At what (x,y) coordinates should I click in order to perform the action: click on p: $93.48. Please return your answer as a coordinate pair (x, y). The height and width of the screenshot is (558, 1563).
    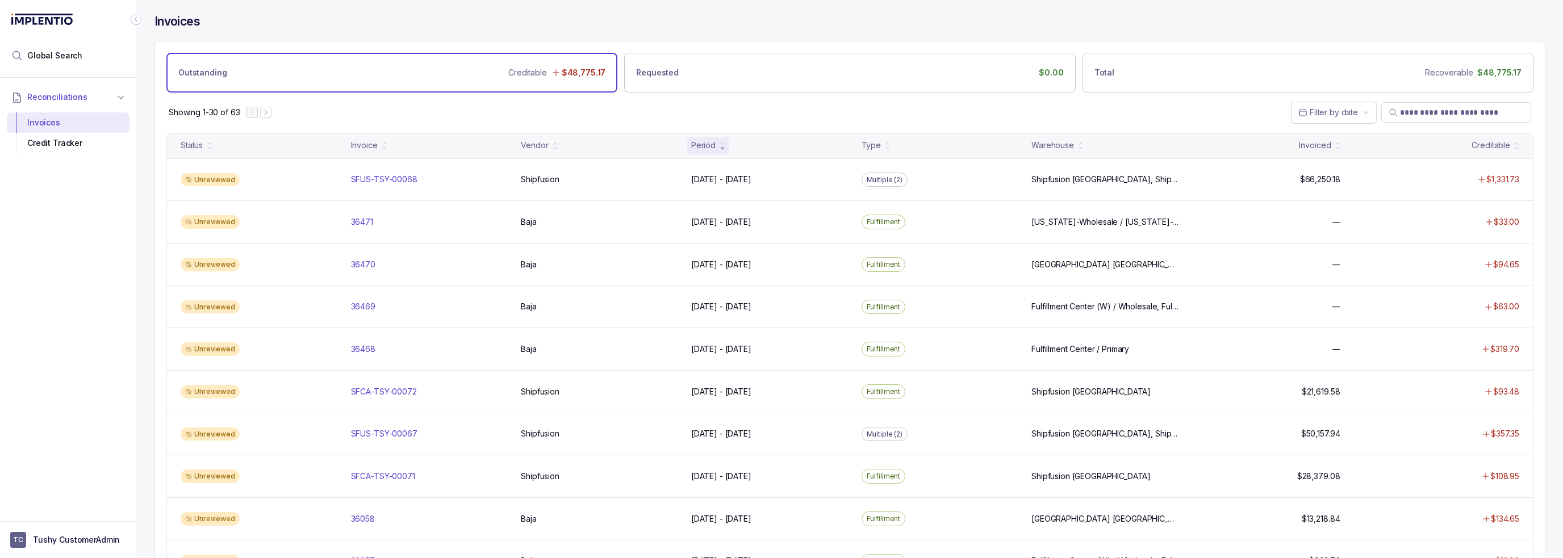
    Looking at the image, I should click on (1506, 392).